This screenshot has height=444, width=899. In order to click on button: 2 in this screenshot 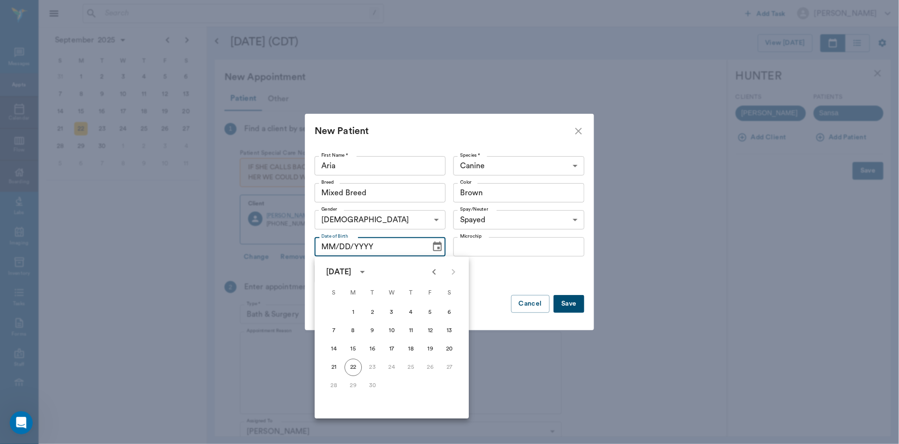, I will do `click(372, 312)`.